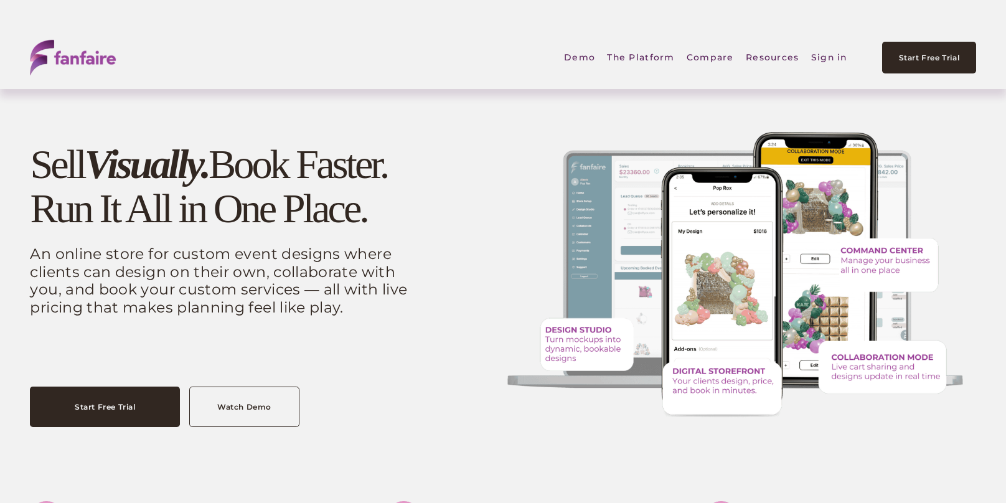  Describe the element at coordinates (829, 57) in the screenshot. I see `a: Sign in` at that location.